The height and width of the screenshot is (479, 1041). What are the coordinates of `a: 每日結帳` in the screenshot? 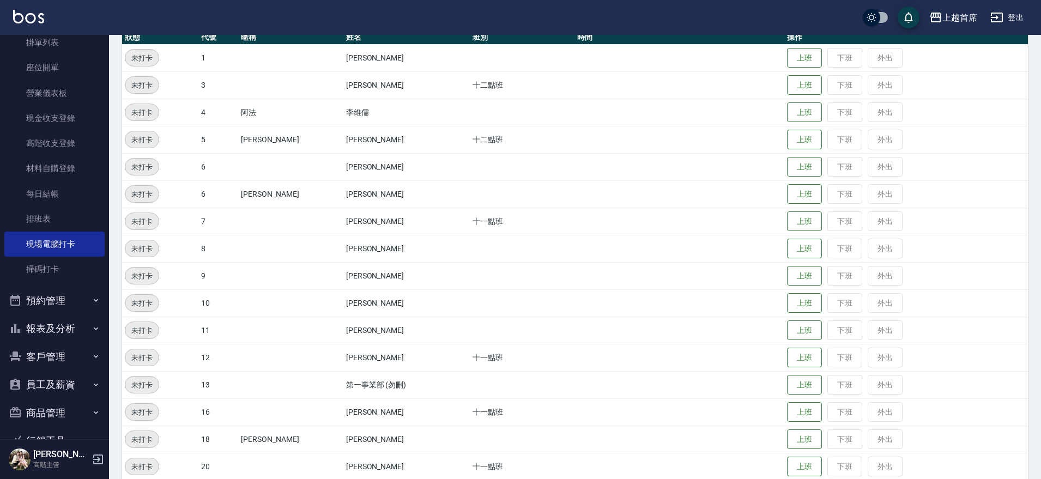 It's located at (54, 194).